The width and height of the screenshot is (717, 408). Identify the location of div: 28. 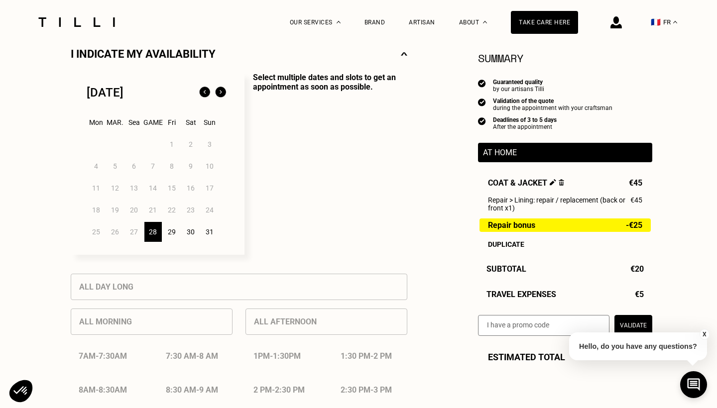
(153, 232).